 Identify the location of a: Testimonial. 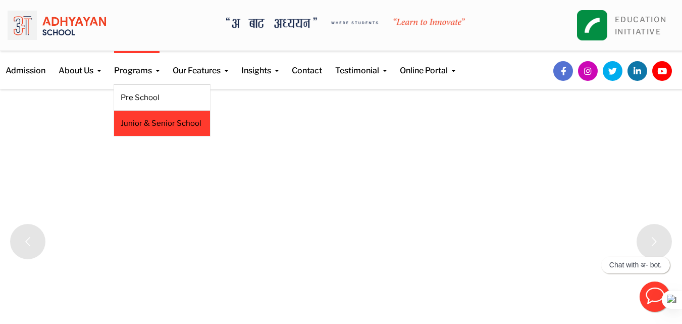
(361, 64).